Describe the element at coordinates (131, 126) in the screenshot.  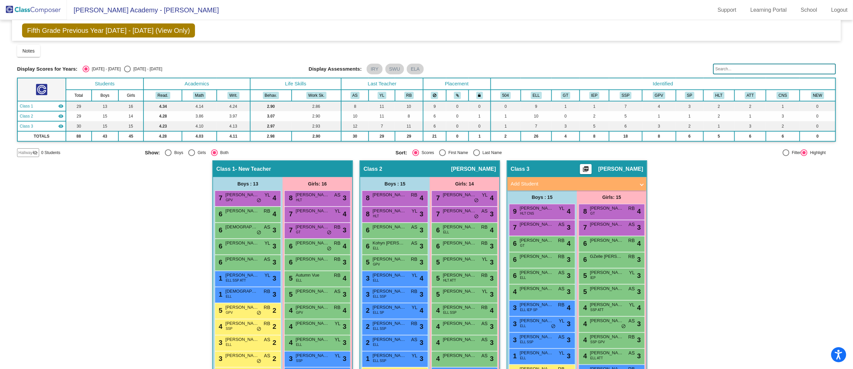
I see `td: 15` at that location.